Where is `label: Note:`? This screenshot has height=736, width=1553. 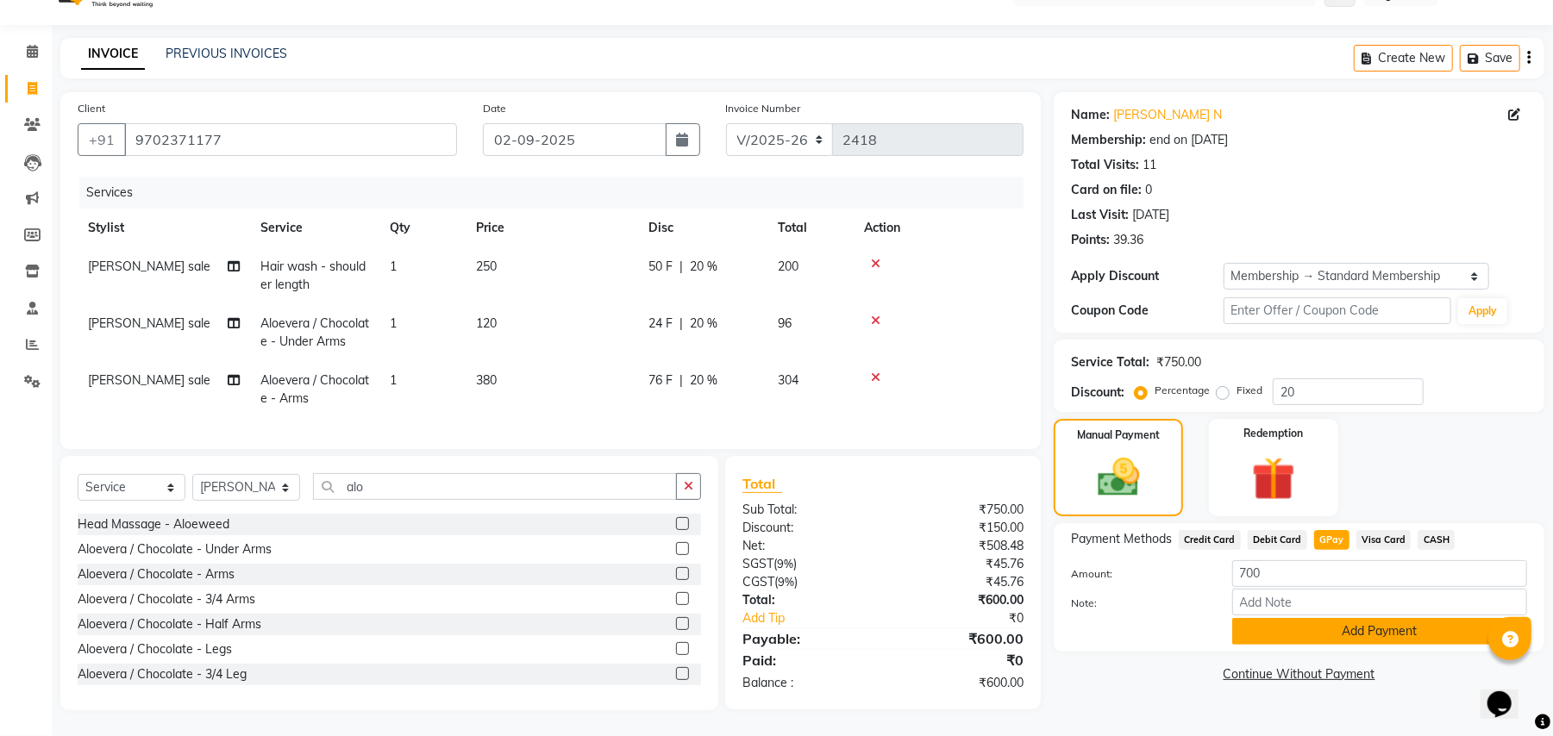
label: Note: is located at coordinates (1138, 604).